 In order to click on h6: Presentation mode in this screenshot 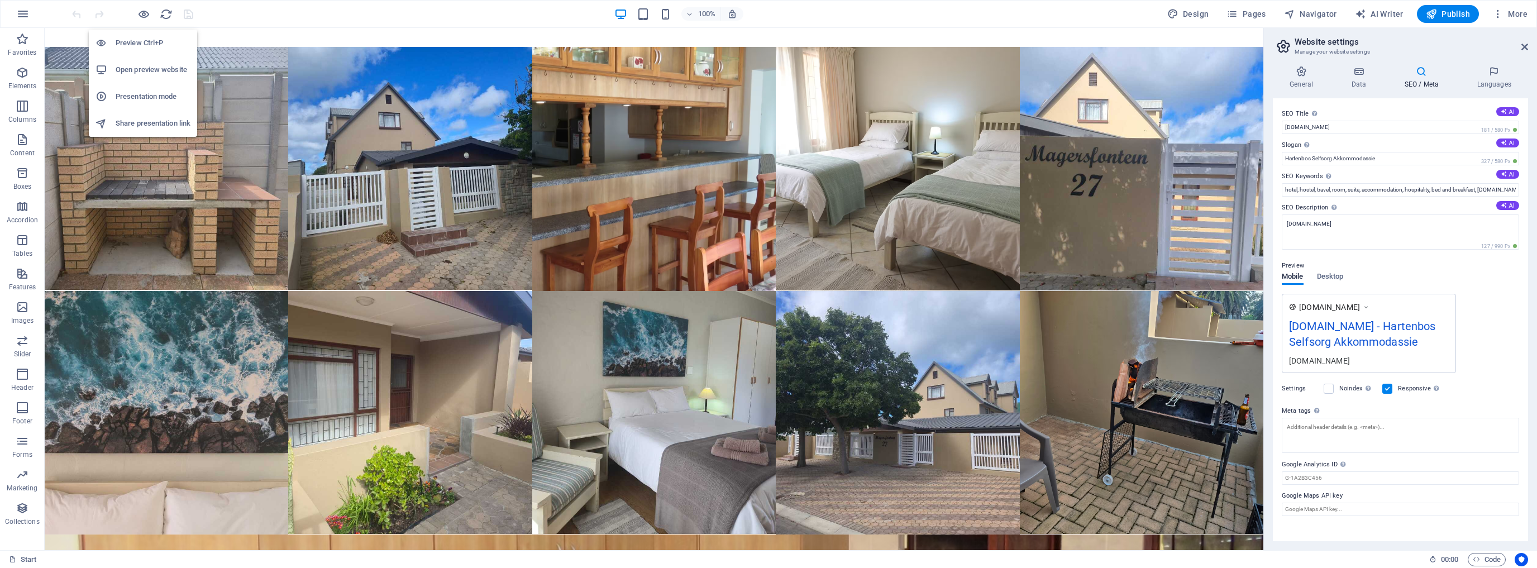, I will do `click(153, 97)`.